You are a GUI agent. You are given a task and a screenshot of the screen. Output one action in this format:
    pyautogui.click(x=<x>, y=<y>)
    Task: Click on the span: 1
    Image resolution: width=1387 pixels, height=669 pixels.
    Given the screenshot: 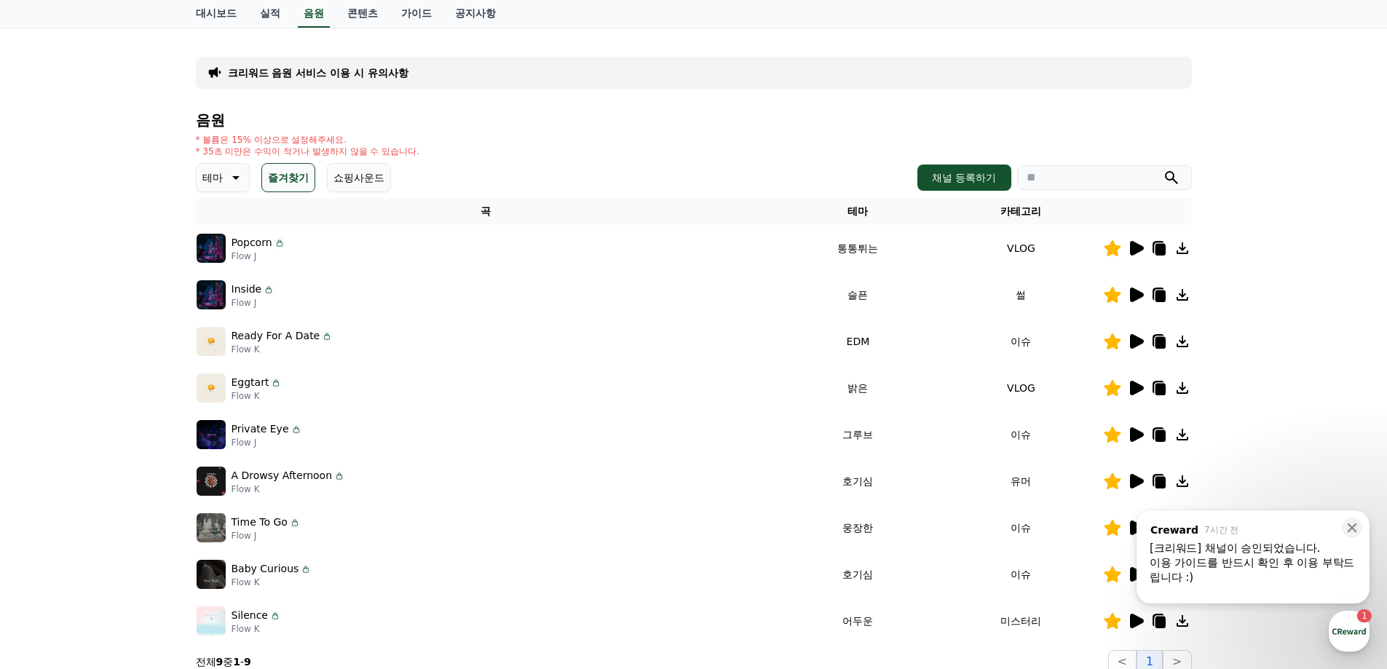 What is the action you would take?
    pyautogui.click(x=150, y=467)
    